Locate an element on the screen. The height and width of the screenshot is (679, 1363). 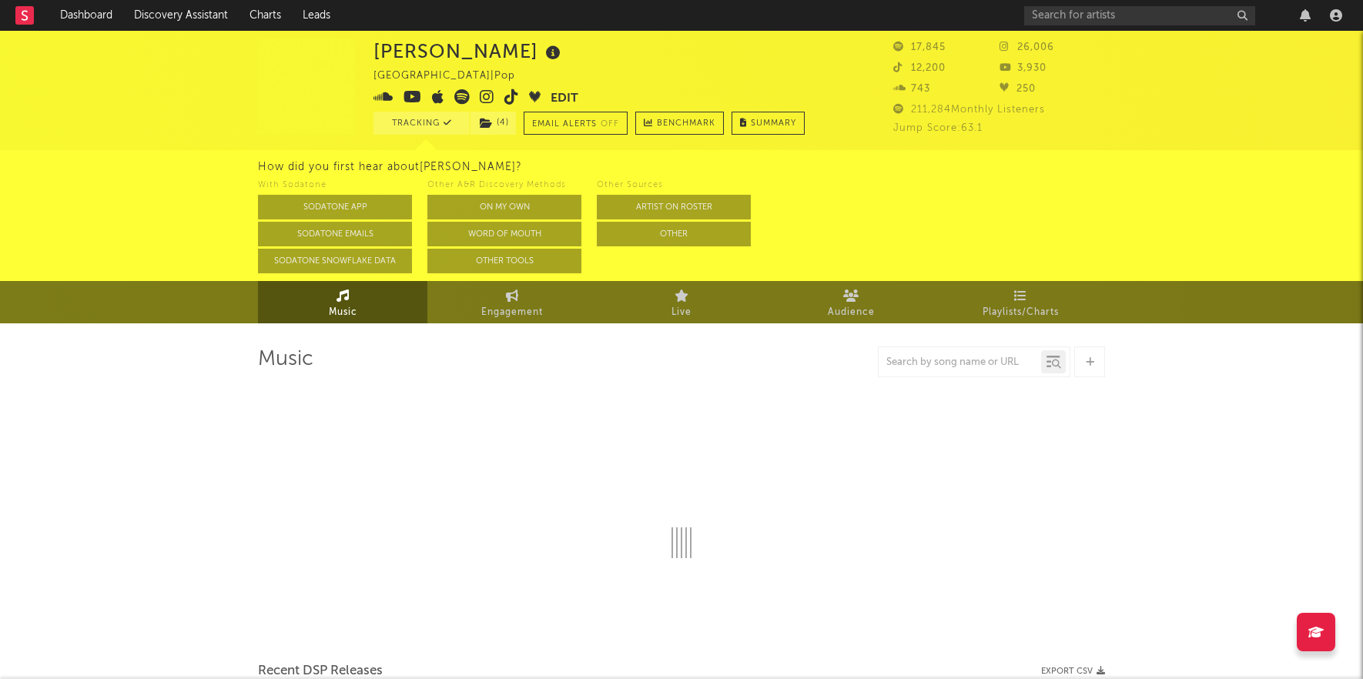
button: Word Of Mouth is located at coordinates (504, 234).